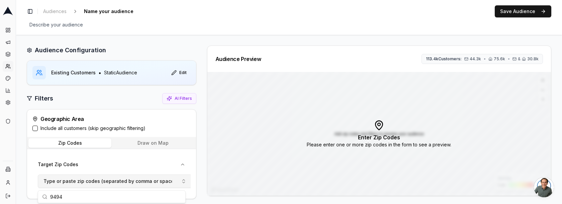  Describe the element at coordinates (56, 25) in the screenshot. I see `span: Describe your audience` at that location.